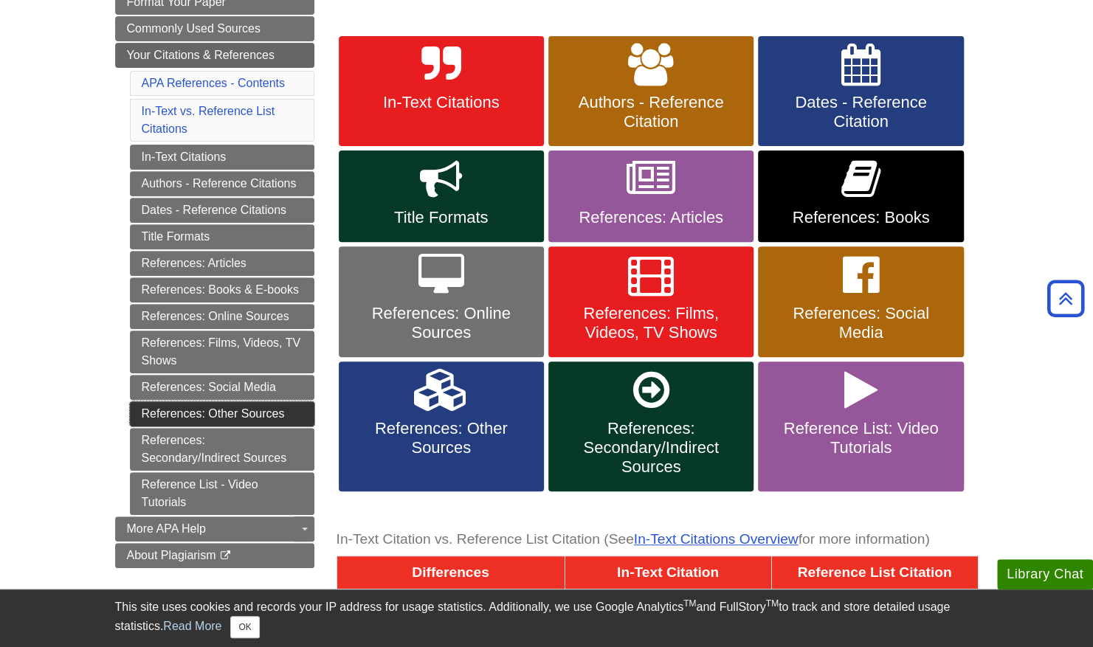 The height and width of the screenshot is (647, 1093). Describe the element at coordinates (222, 494) in the screenshot. I see `a: Reference List - Video Tutorials` at that location.